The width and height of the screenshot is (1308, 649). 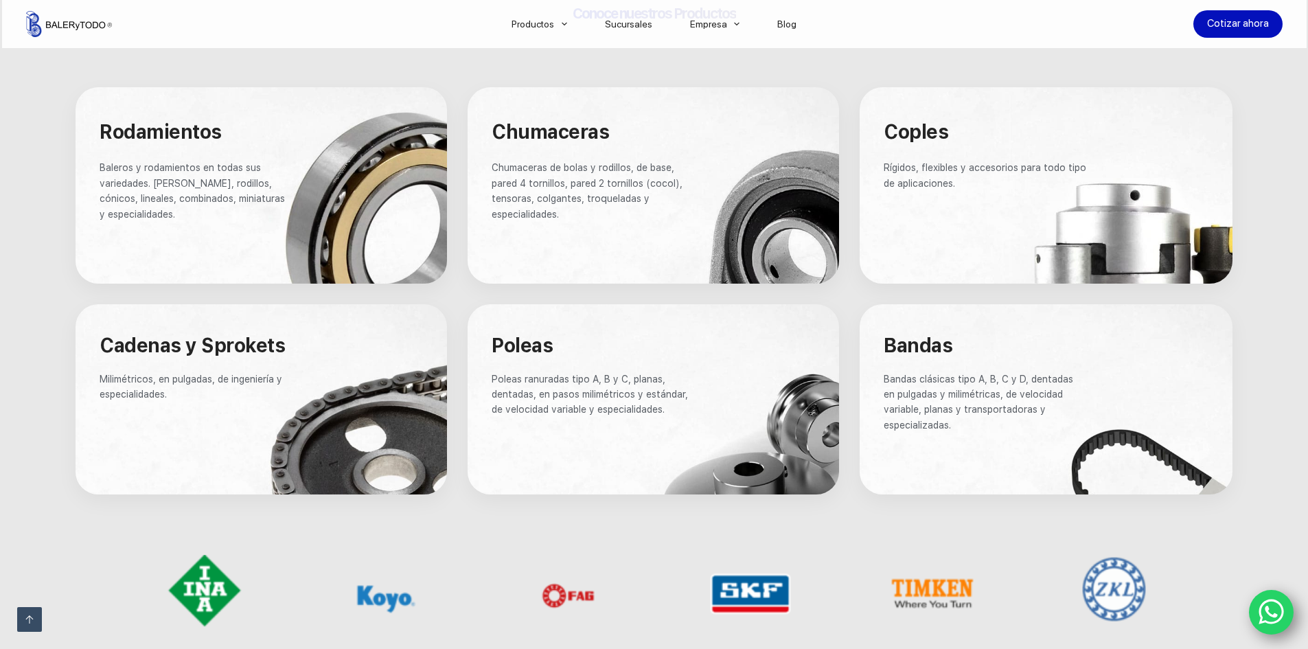 I want to click on span: Chumaceras de bolas y rodillos, de base, pared 4 tornillos, pared 2 tornillos (cocol), tensoras, ..., so click(x=588, y=190).